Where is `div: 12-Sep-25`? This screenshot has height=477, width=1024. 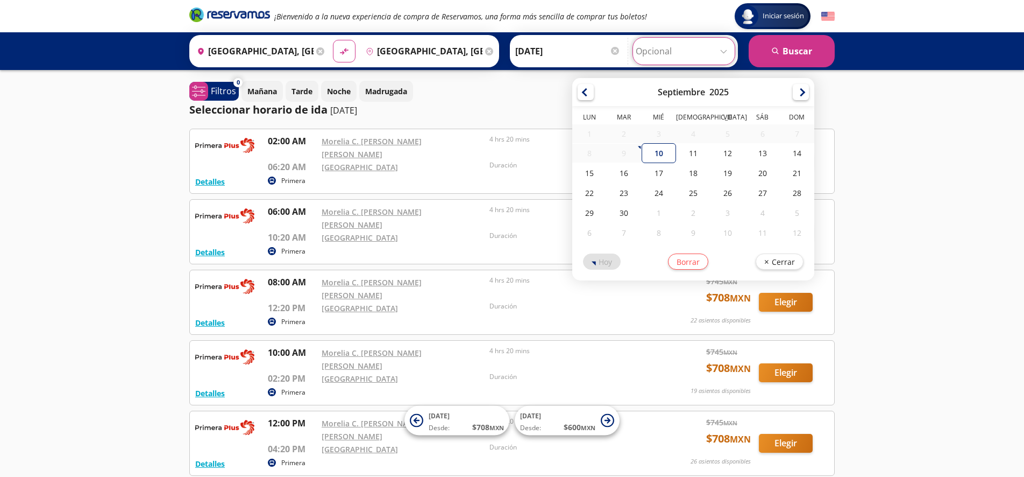
div: 12-Sep-25 is located at coordinates (728, 153).